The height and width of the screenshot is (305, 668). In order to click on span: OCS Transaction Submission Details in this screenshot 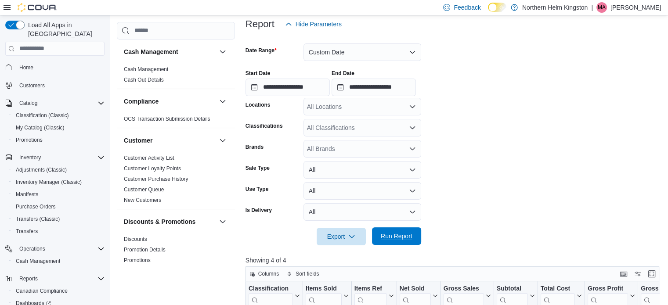, I will do `click(167, 119)`.